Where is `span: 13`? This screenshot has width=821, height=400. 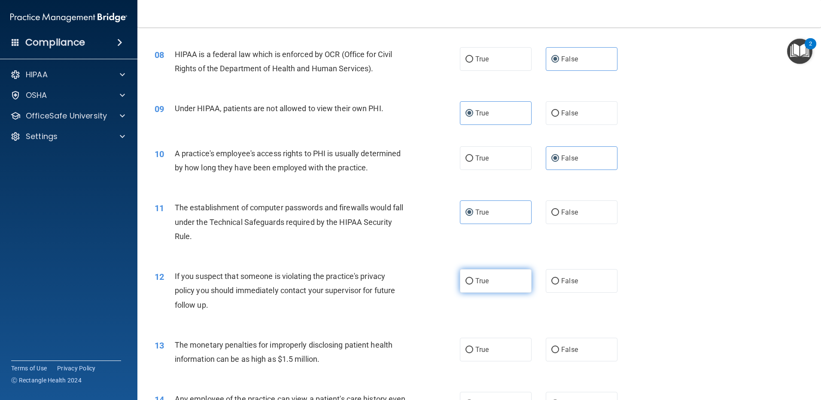 span: 13 is located at coordinates (159, 346).